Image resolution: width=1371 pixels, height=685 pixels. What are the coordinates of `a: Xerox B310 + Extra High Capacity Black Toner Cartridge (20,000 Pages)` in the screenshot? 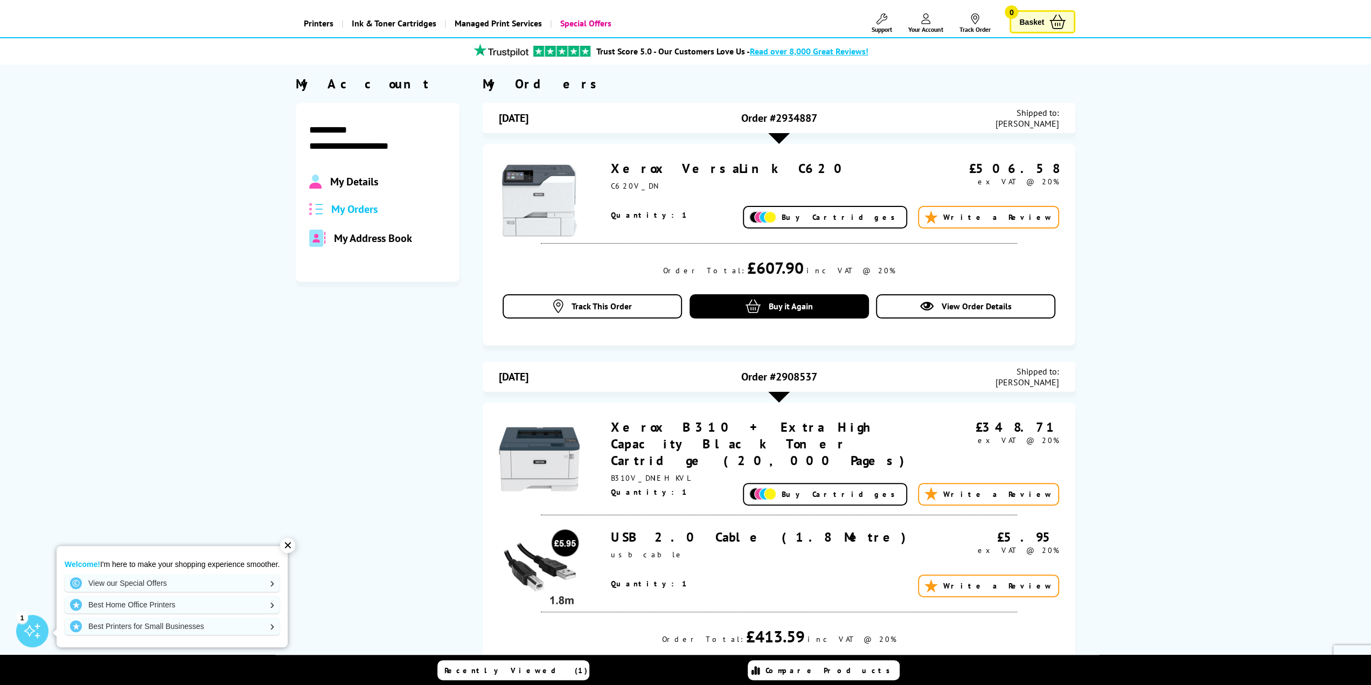 It's located at (761, 443).